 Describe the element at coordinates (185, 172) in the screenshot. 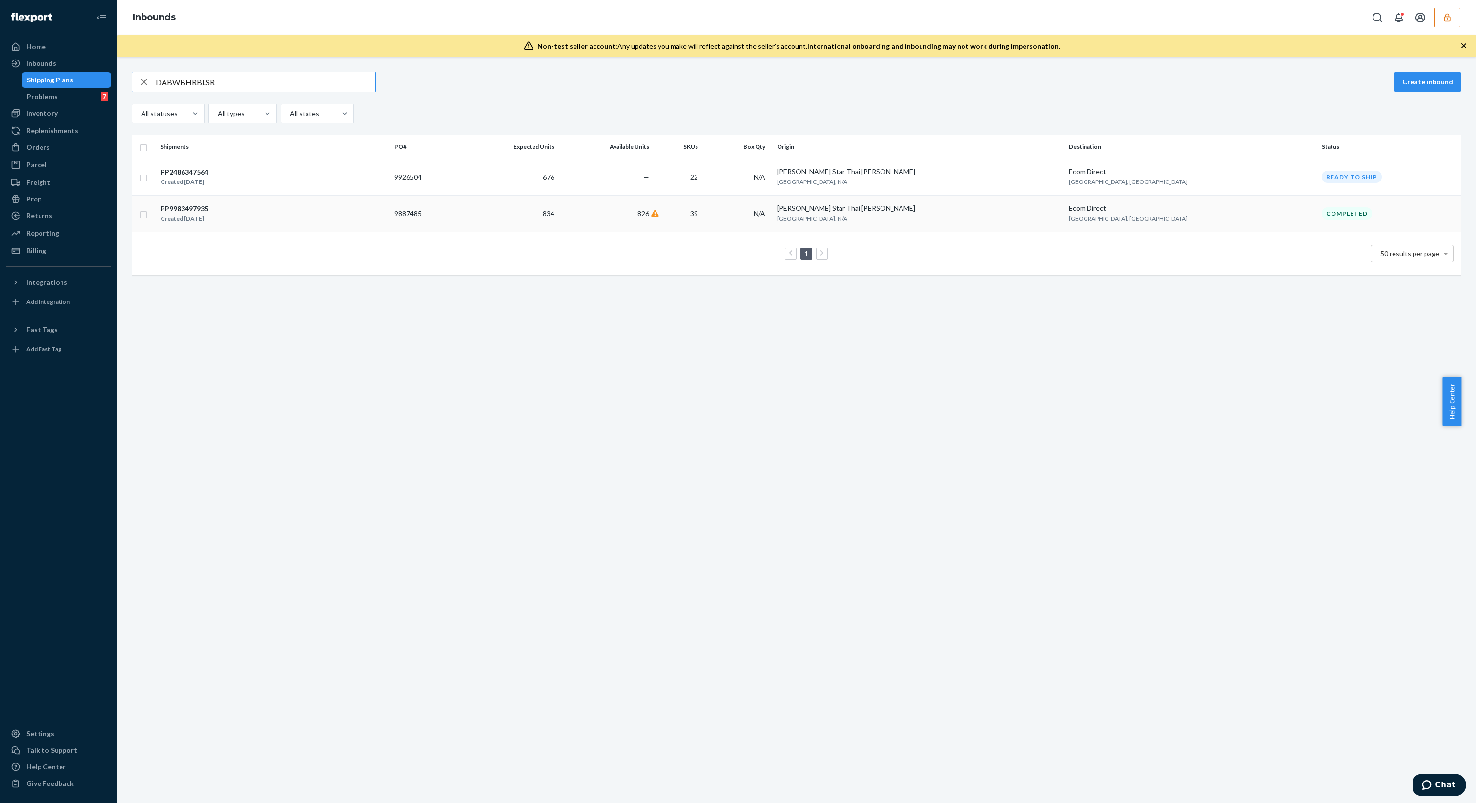

I see `div: PP2486347564` at that location.